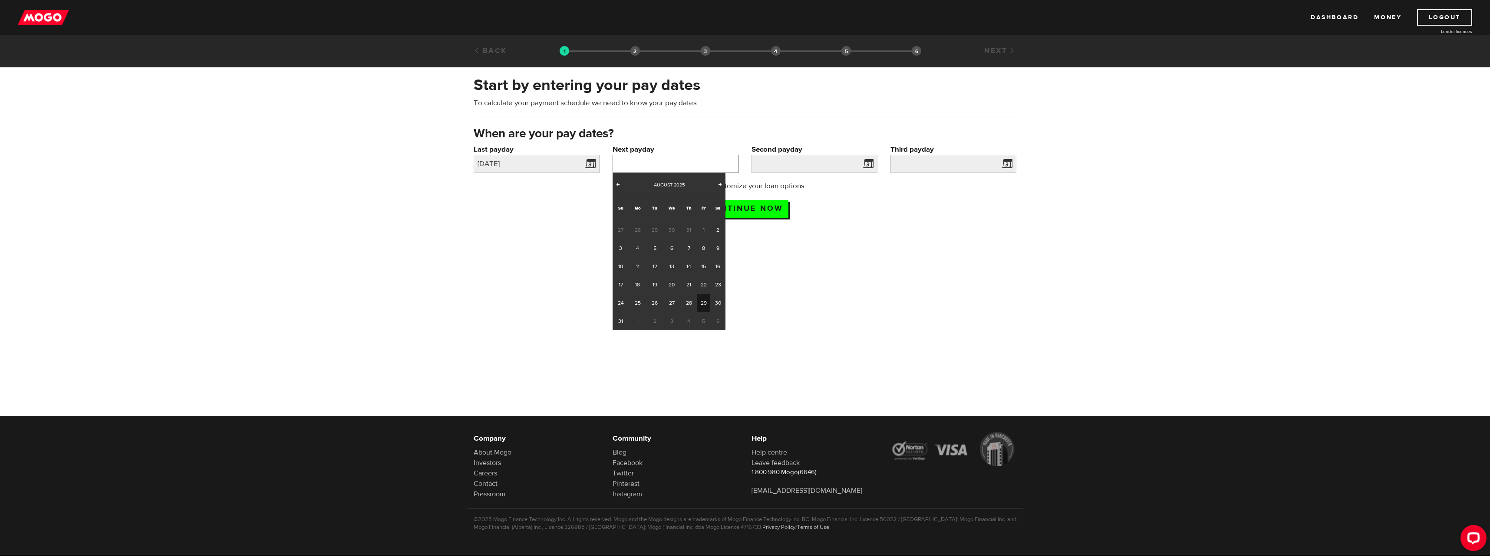 The width and height of the screenshot is (1490, 558). I want to click on span: 6, so click(718, 321).